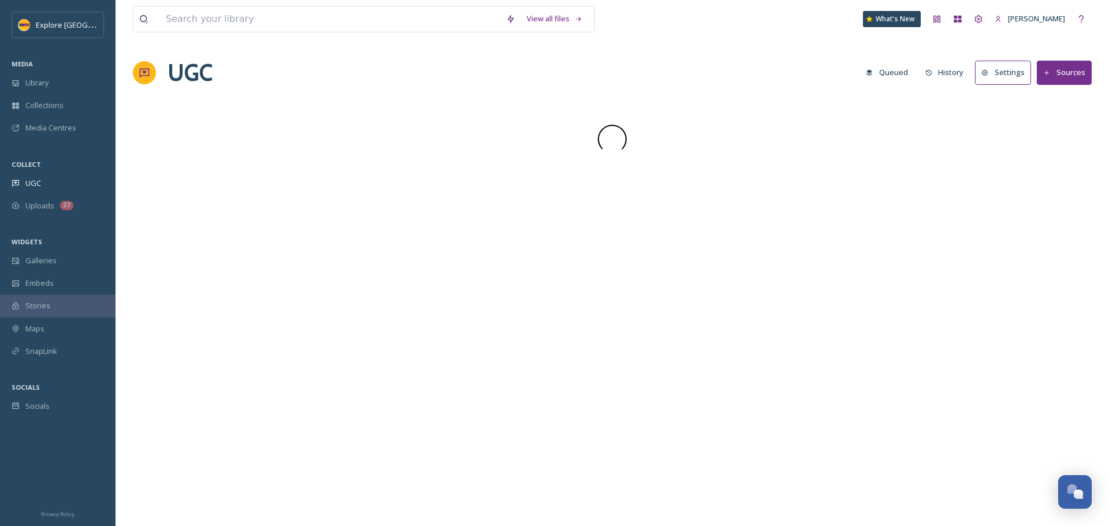 The width and height of the screenshot is (1109, 526). Describe the element at coordinates (892, 19) in the screenshot. I see `div: What's New` at that location.